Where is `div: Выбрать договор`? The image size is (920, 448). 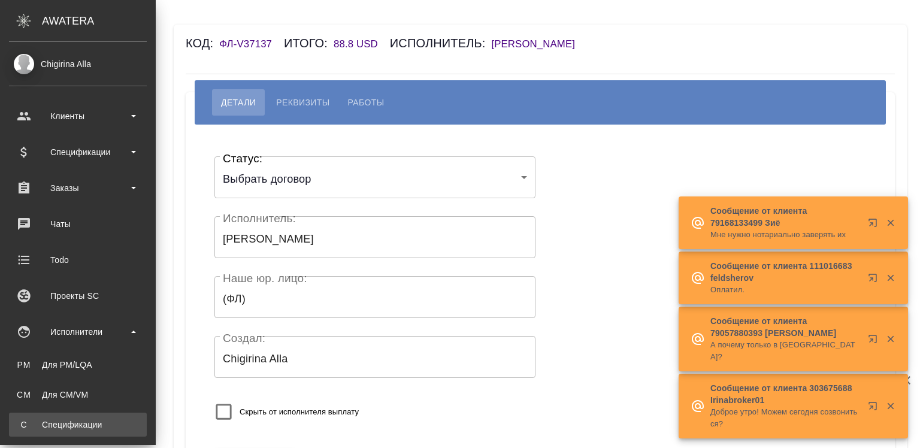 div: Выбрать договор is located at coordinates (375, 180).